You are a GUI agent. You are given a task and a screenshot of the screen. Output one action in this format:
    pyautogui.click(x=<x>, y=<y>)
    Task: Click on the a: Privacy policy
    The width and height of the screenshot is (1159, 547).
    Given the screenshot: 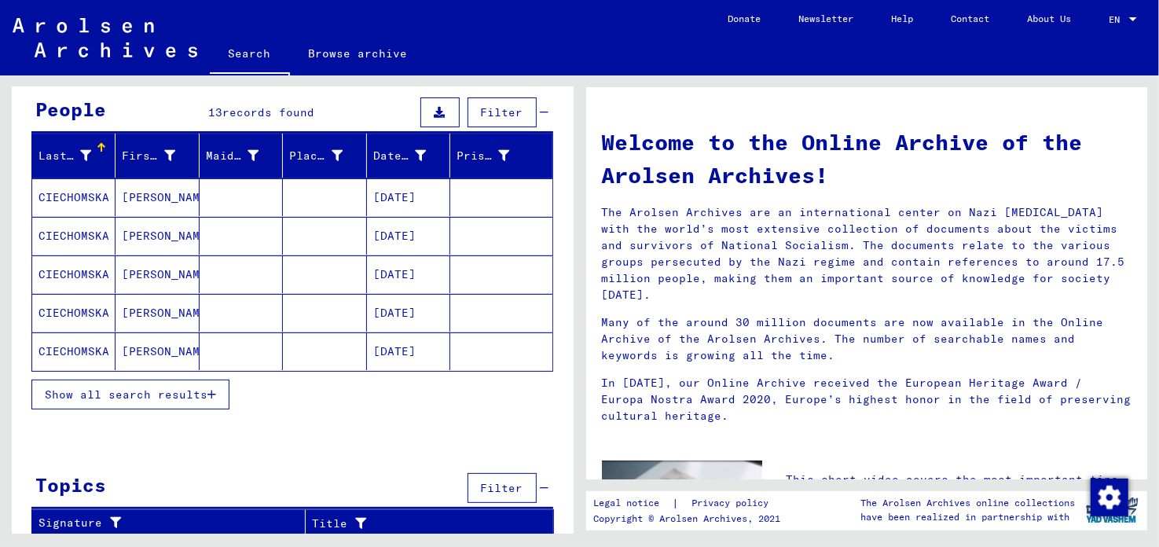 What is the action you would take?
    pyautogui.click(x=734, y=503)
    